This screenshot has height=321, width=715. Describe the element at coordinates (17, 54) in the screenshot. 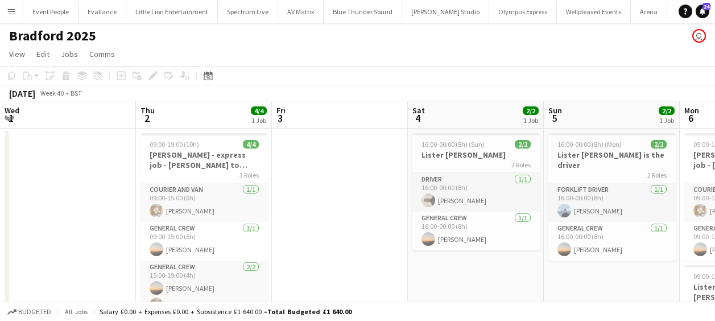

I see `a: View` at that location.